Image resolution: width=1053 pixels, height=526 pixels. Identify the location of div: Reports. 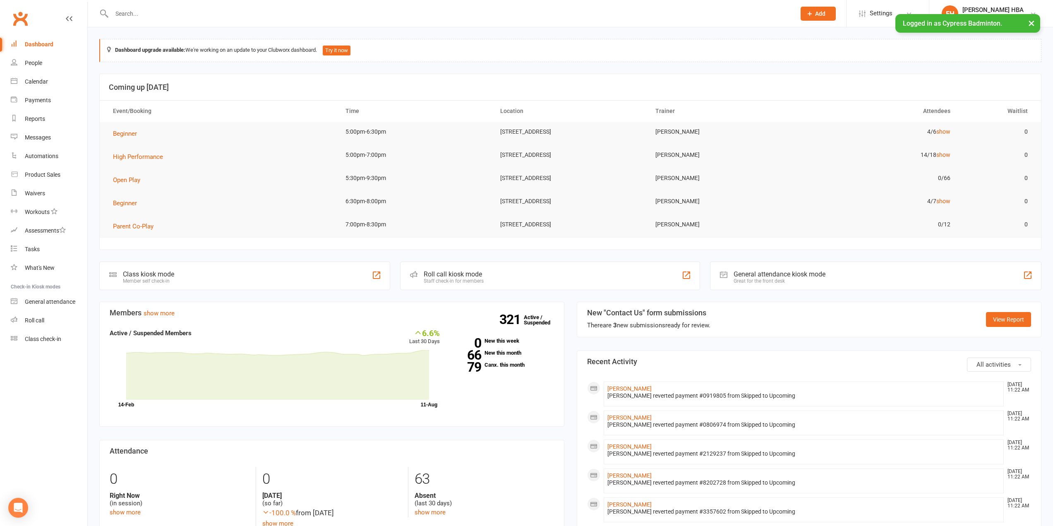
(35, 119).